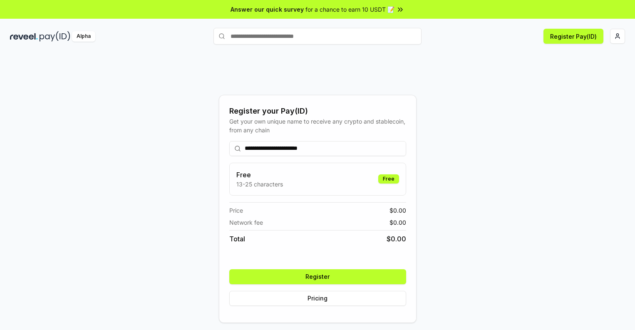 This screenshot has height=330, width=635. What do you see at coordinates (318, 277) in the screenshot?
I see `button: Register` at bounding box center [318, 277].